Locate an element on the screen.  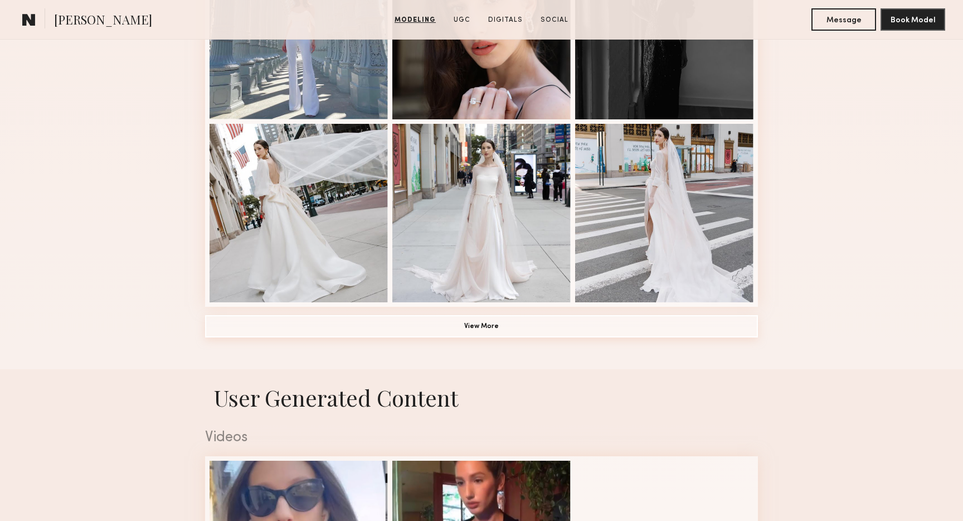
button: View More is located at coordinates (482, 326).